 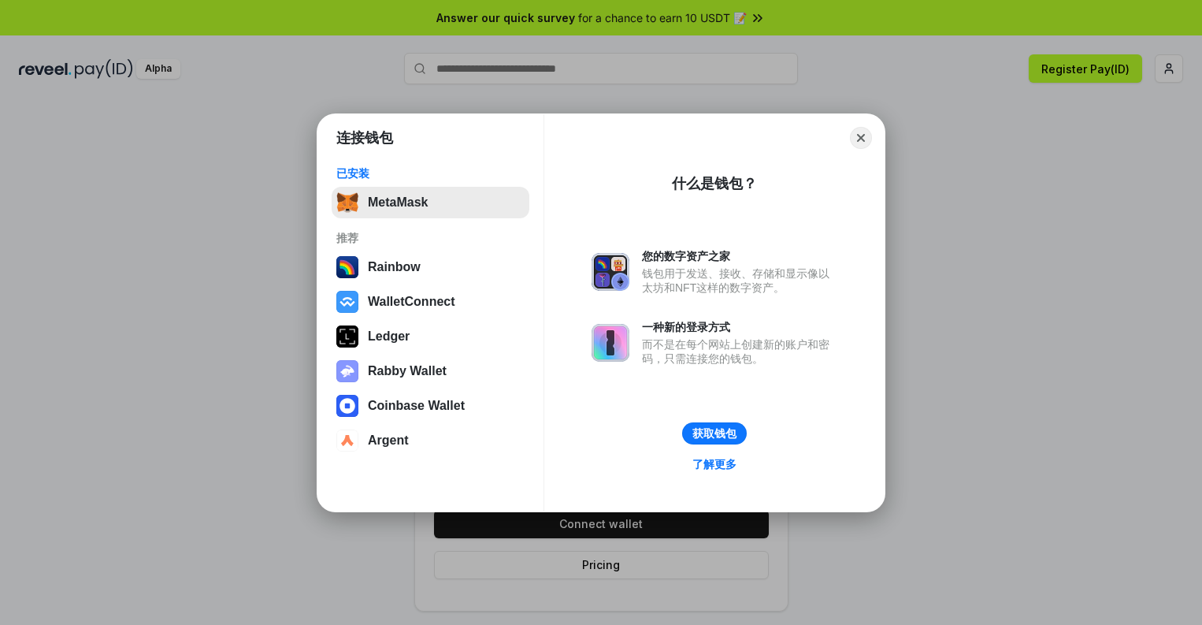 I want to click on div: Argent, so click(x=388, y=440).